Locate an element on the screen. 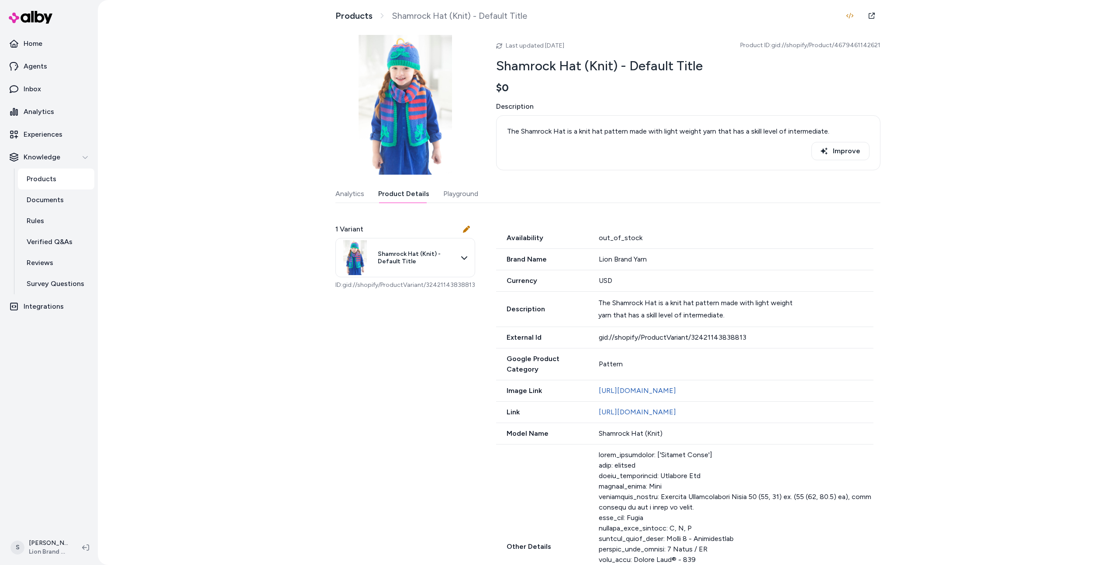 The height and width of the screenshot is (565, 1118). div: Pattern is located at coordinates (736, 364).